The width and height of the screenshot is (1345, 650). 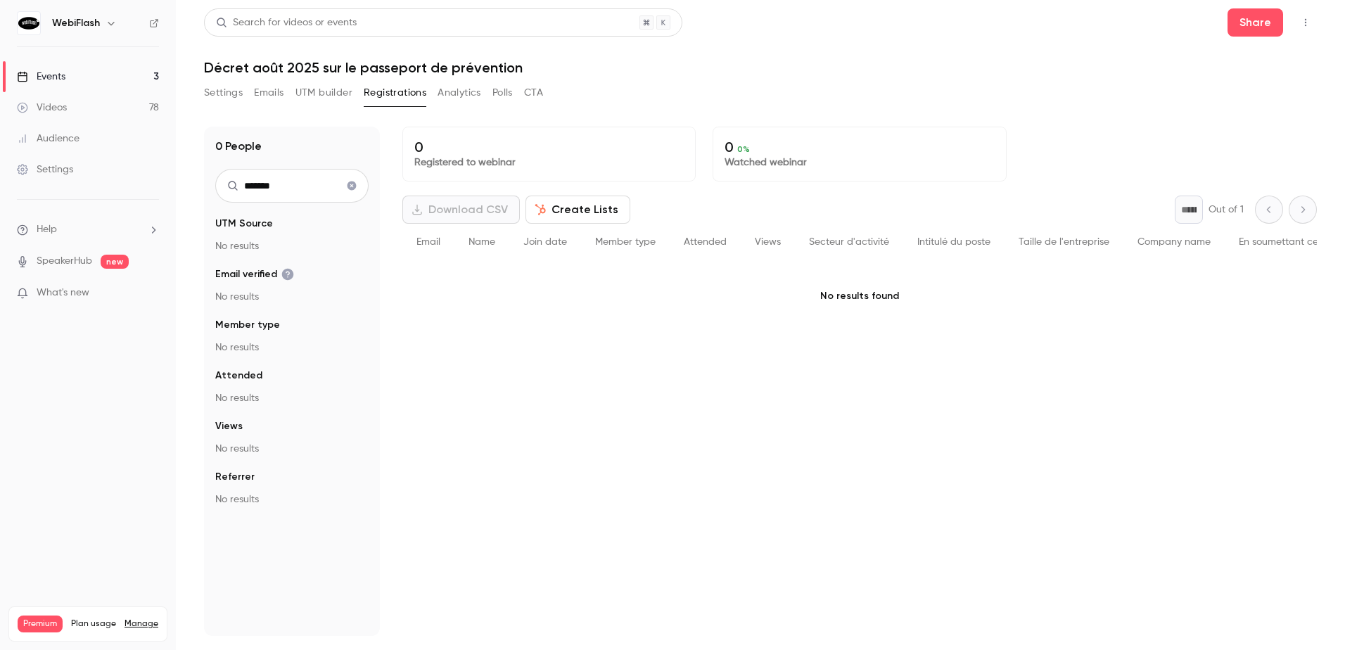 I want to click on a: Manage, so click(x=141, y=624).